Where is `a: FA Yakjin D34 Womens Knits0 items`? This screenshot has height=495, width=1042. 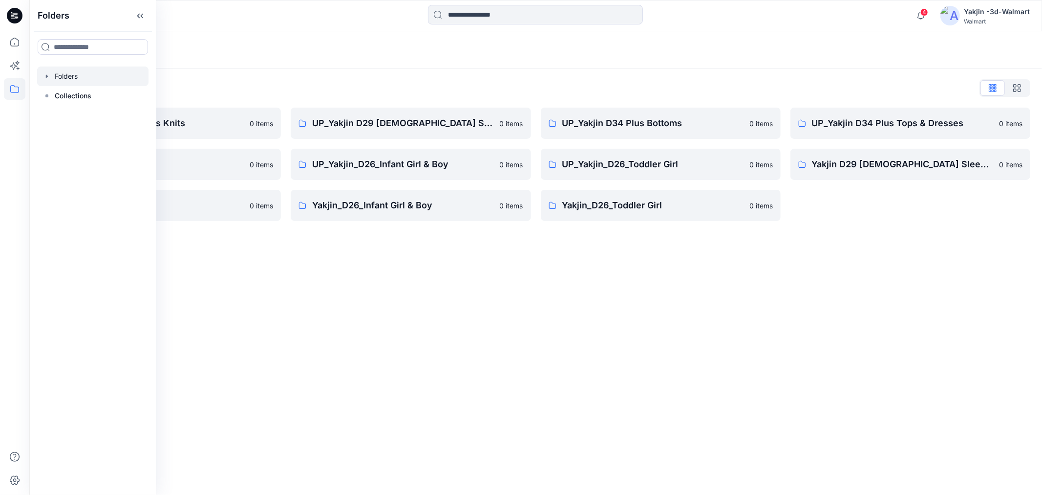
a: FA Yakjin D34 Womens Knits0 items is located at coordinates (161, 123).